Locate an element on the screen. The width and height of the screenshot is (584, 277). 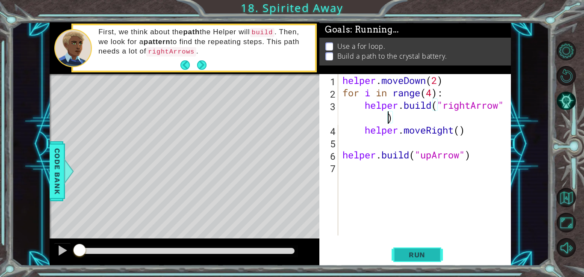
strong: pattern is located at coordinates (157, 41).